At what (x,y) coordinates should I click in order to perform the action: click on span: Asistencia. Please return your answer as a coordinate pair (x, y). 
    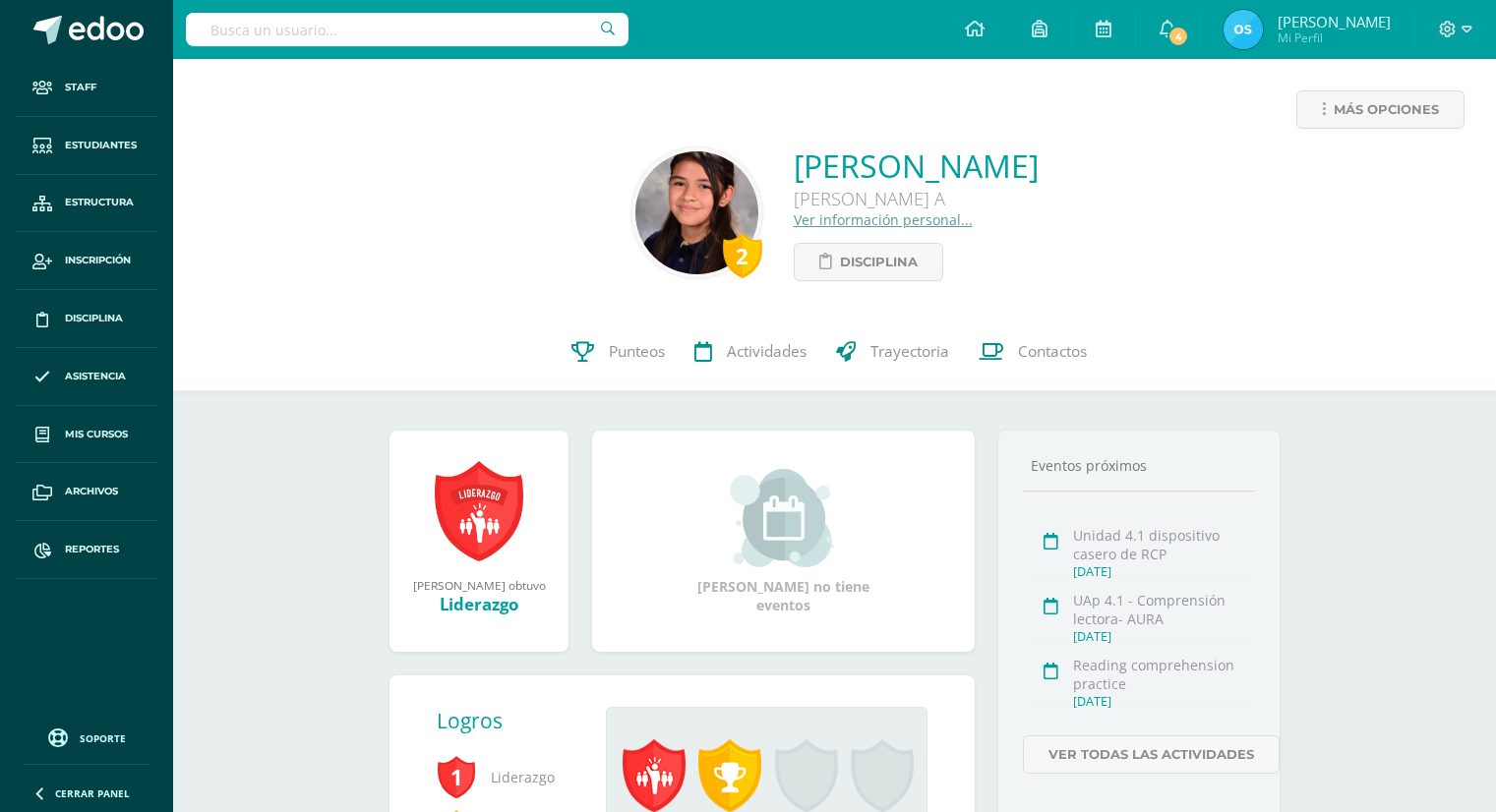
    Looking at the image, I should click on (96, 376).